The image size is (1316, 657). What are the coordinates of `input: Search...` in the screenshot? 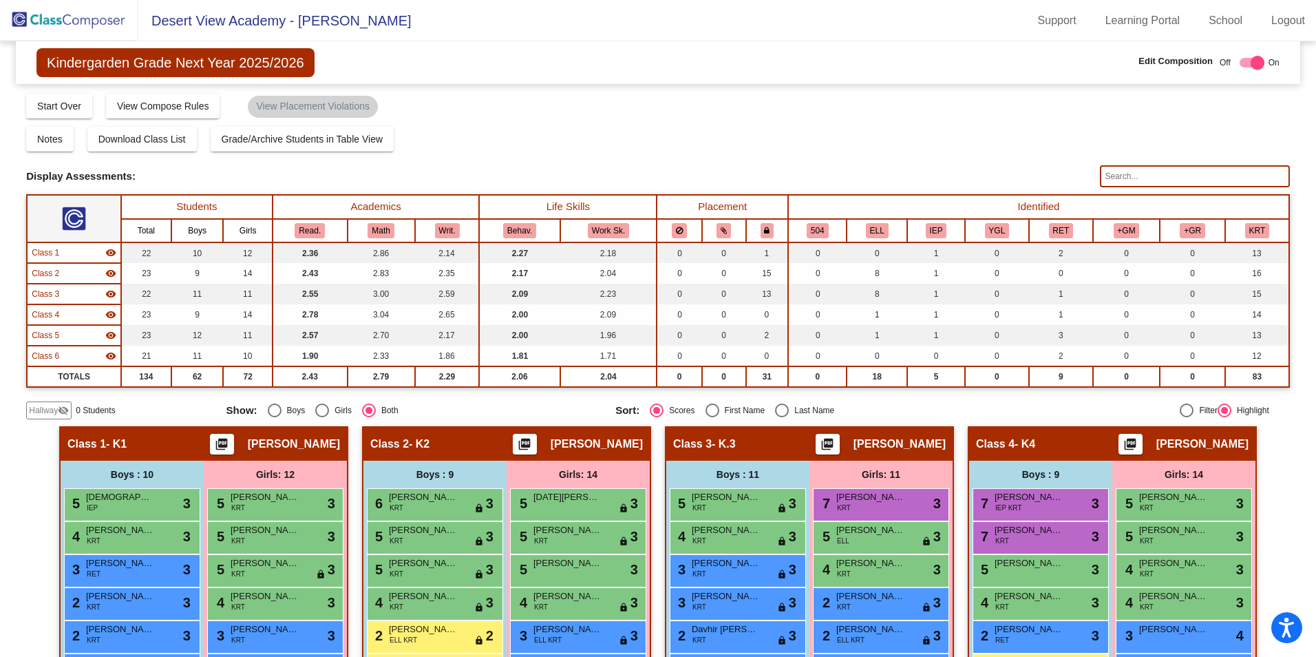 It's located at (1194, 176).